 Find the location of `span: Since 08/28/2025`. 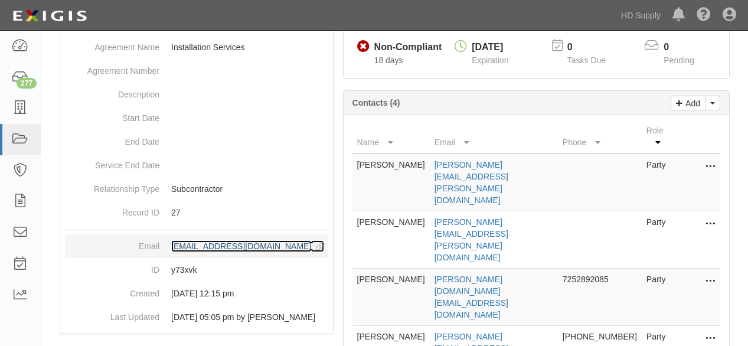

span: Since 08/28/2025 is located at coordinates (388, 60).